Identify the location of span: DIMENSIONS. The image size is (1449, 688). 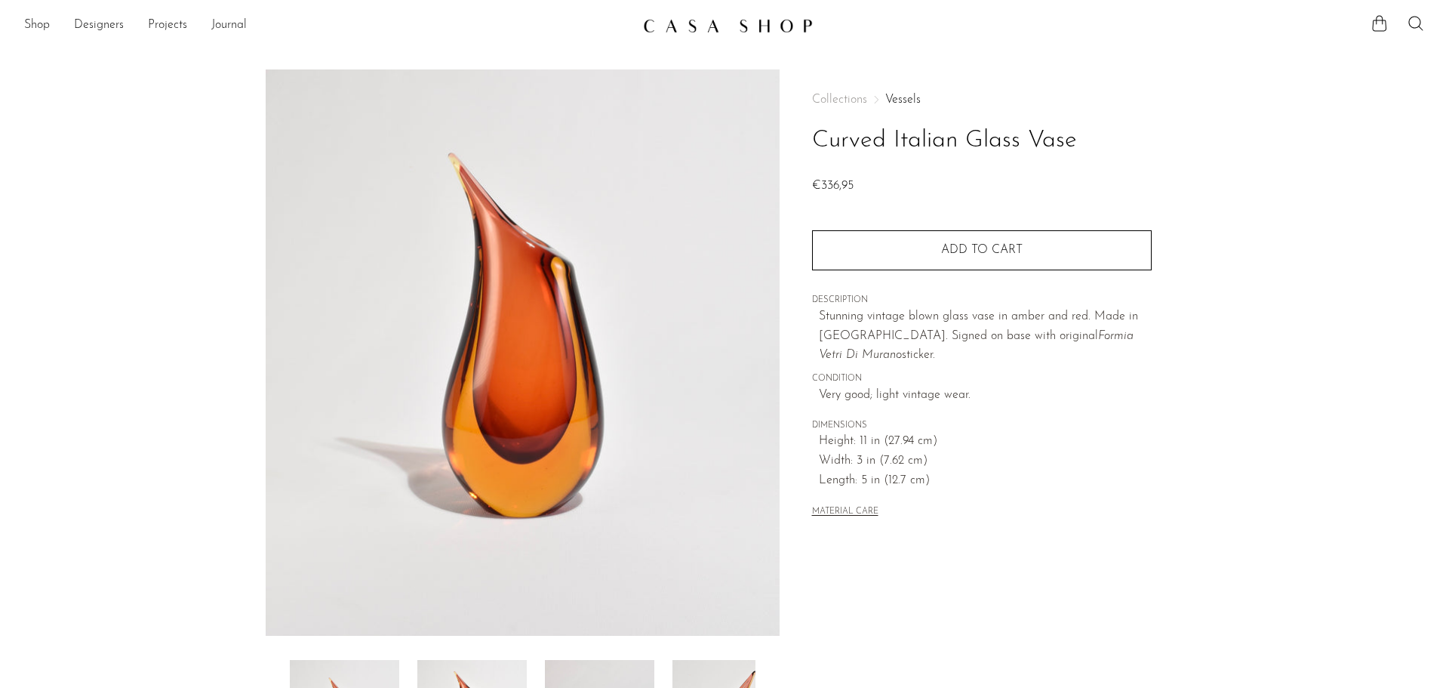
(982, 426).